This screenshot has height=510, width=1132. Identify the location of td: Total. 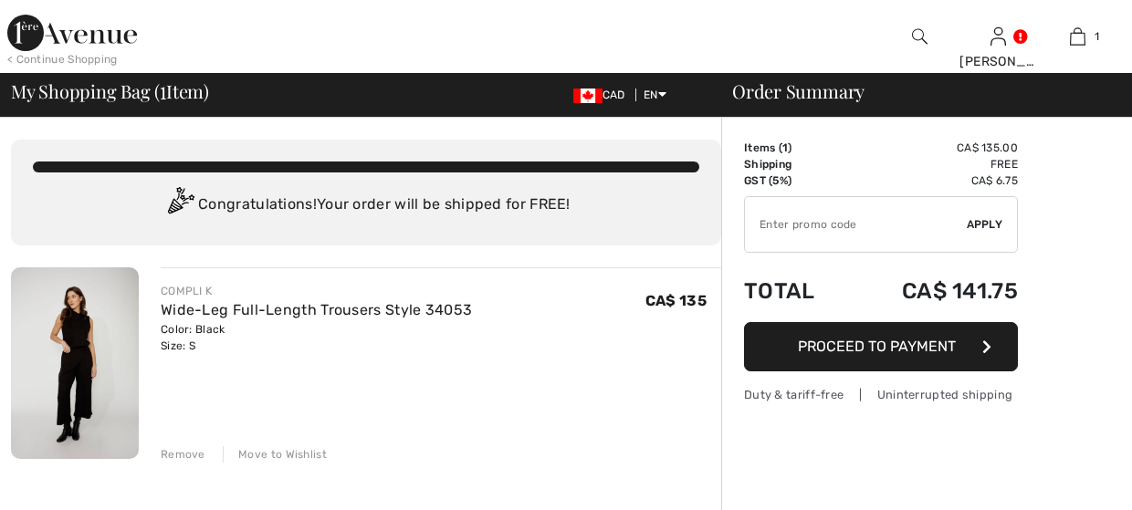
(796, 291).